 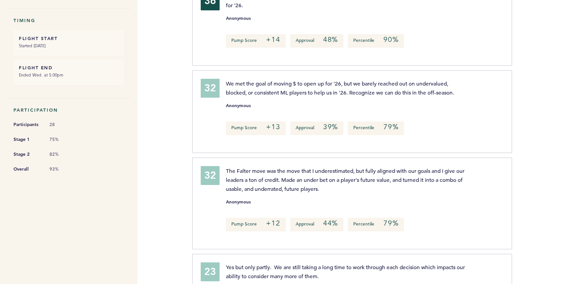 I want to click on em: 44%, so click(x=331, y=223).